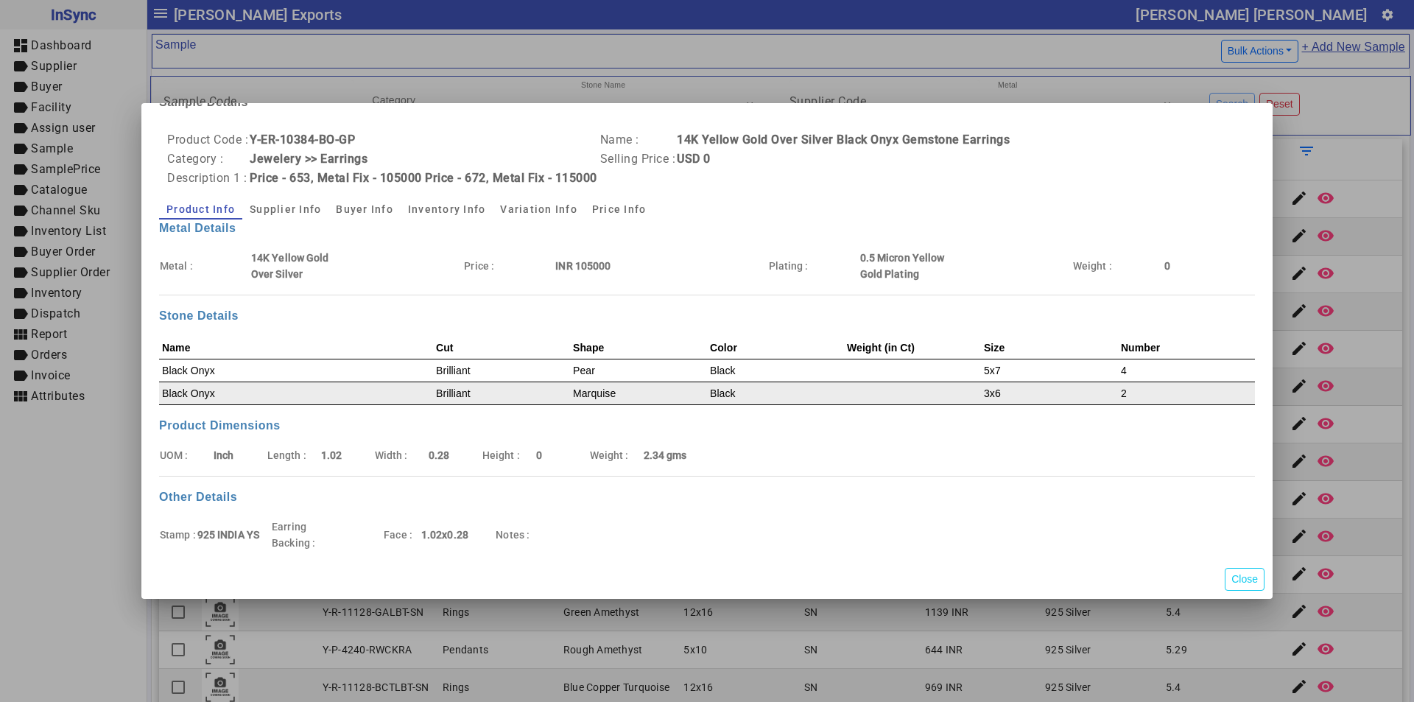 The width and height of the screenshot is (1414, 702). Describe the element at coordinates (513, 535) in the screenshot. I see `td: Notes :` at that location.